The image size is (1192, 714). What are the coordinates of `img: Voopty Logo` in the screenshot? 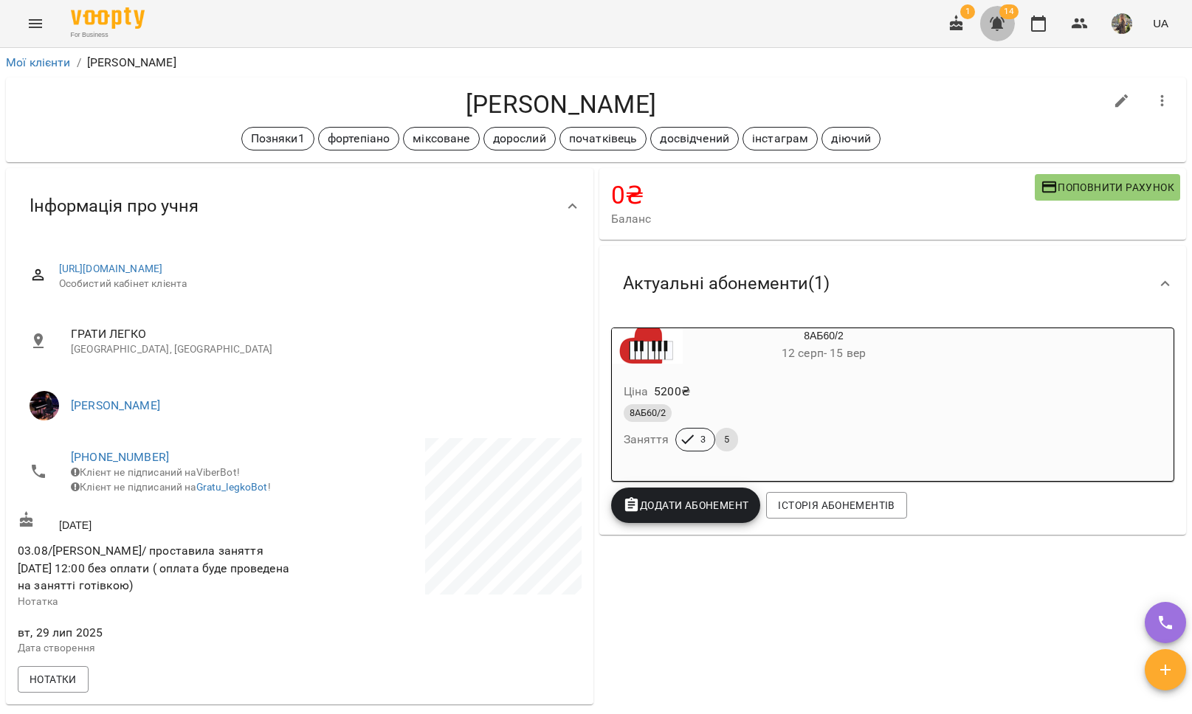 It's located at (108, 18).